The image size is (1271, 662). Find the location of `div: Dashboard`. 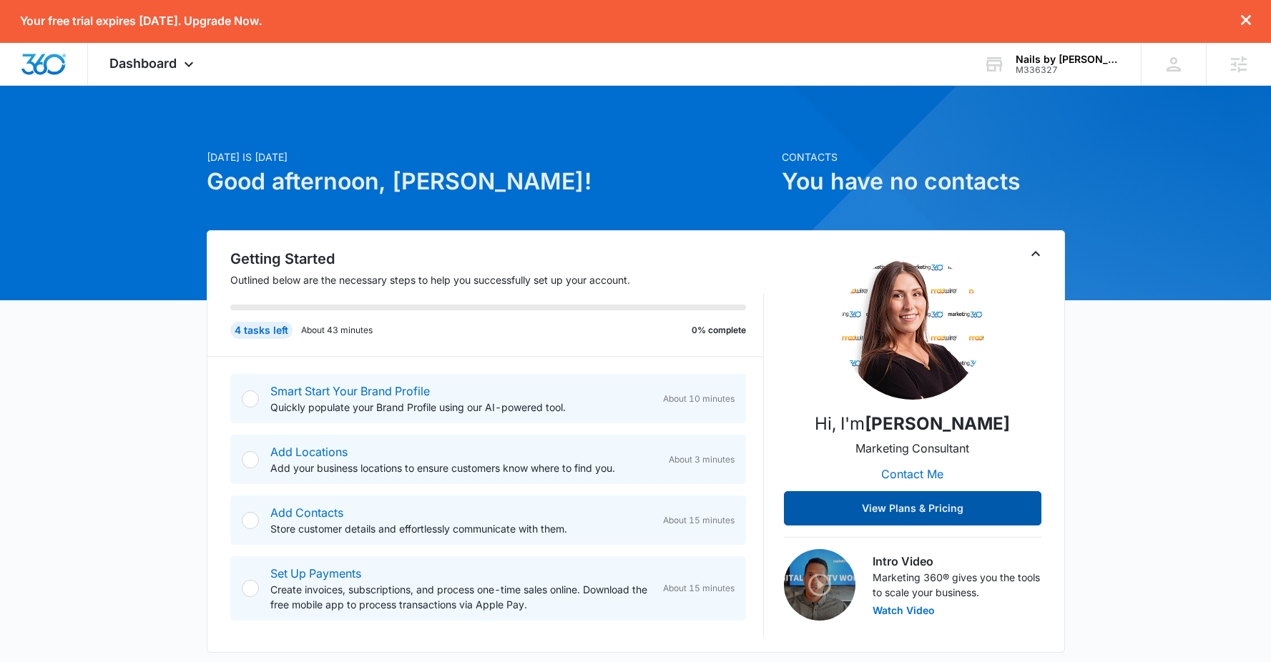

div: Dashboard is located at coordinates (153, 64).